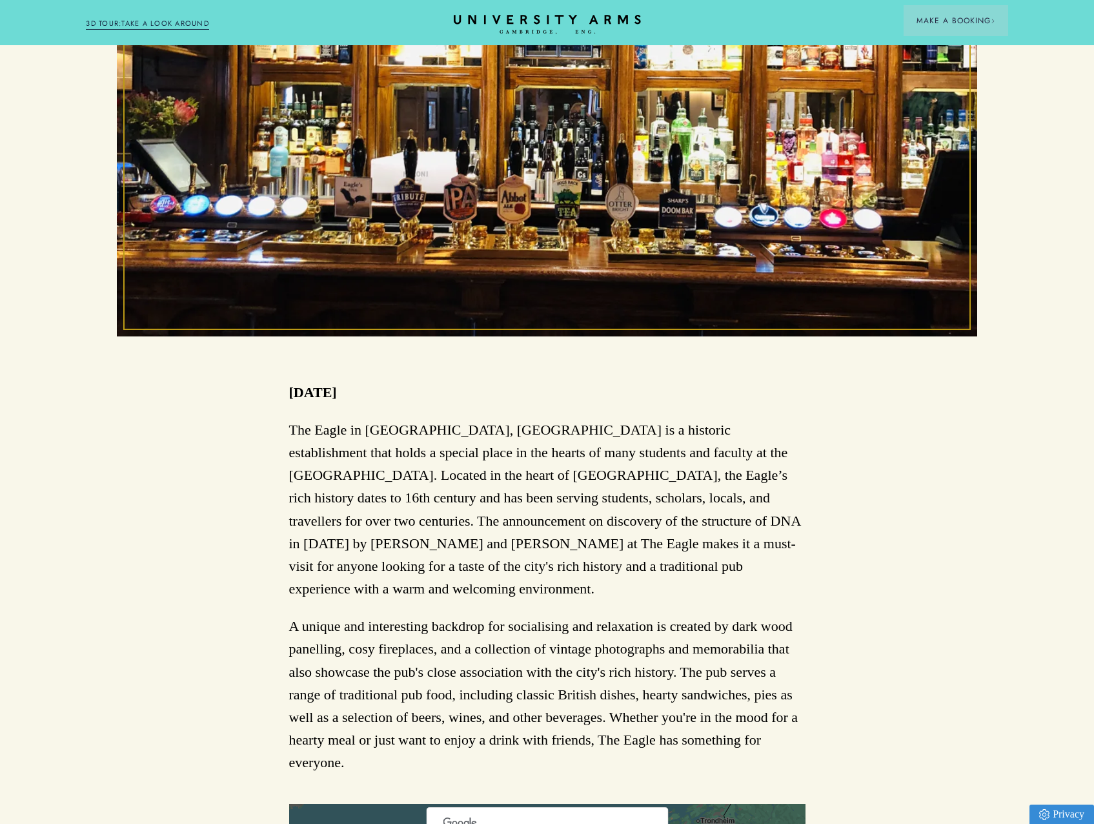  Describe the element at coordinates (147, 24) in the screenshot. I see `a: 3D TOUR:TAKE A LOOK AROUND` at that location.